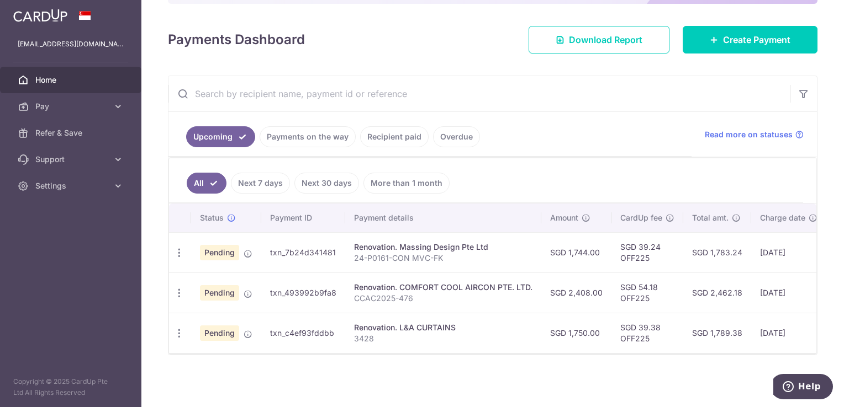 This screenshot has height=407, width=844. What do you see at coordinates (647, 293) in the screenshot?
I see `td: SGD 54.18 OFF225` at bounding box center [647, 293].